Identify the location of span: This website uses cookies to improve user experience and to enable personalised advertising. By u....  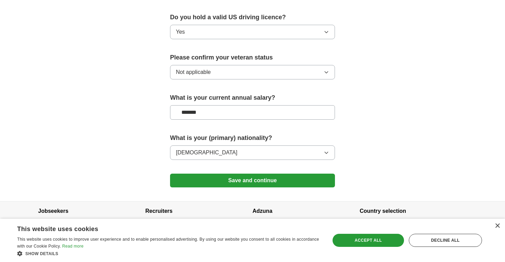
(168, 243).